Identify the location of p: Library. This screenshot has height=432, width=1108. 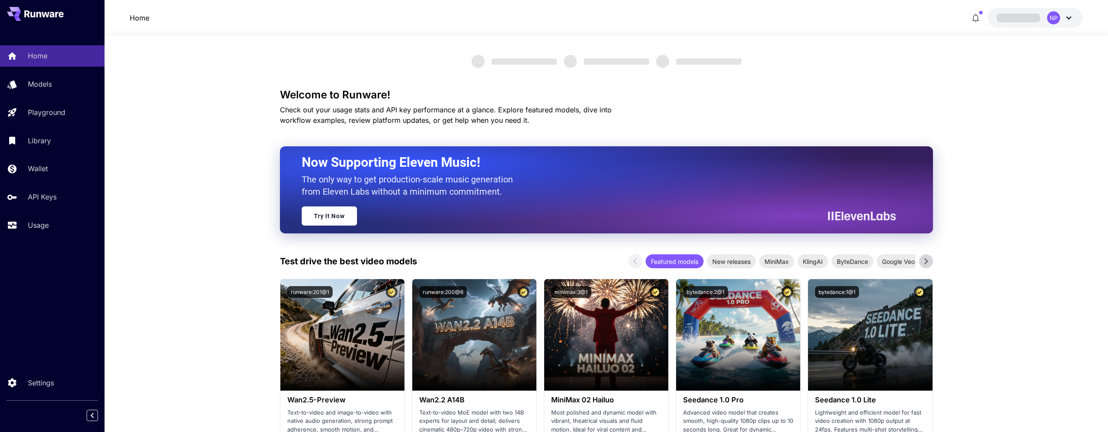
(39, 141).